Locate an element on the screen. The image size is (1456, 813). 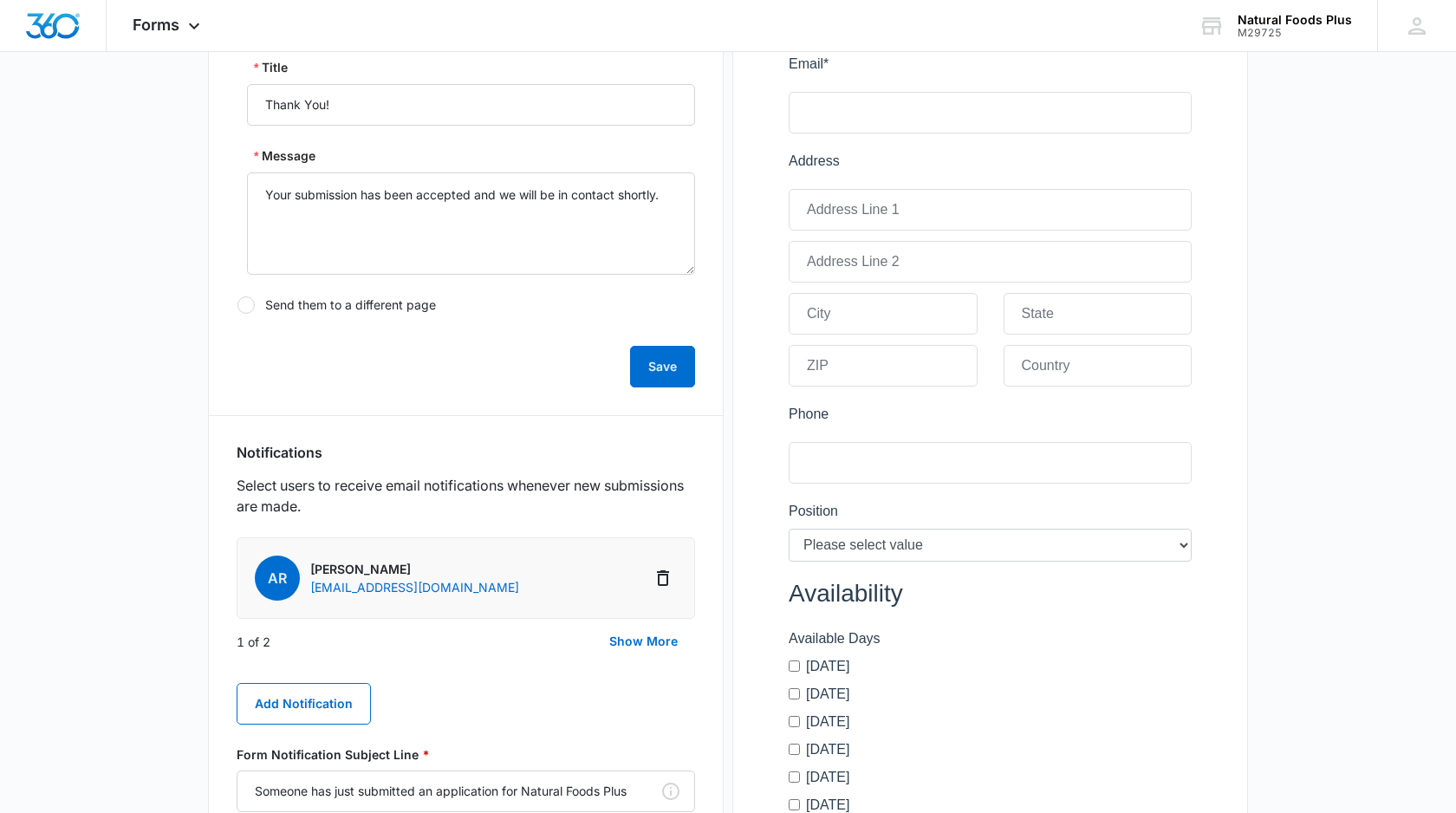
label: Send them to a different page is located at coordinates (465, 305).